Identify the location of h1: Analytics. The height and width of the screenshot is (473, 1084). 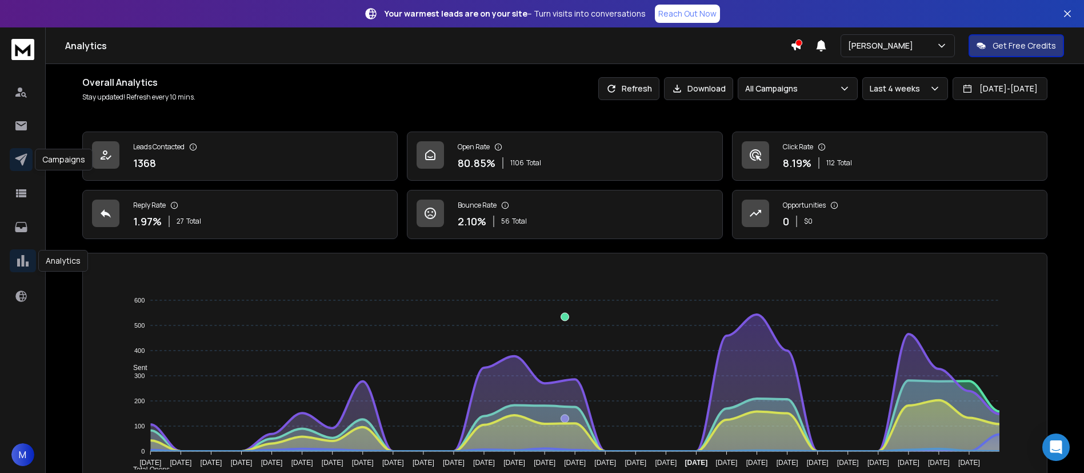
(428, 46).